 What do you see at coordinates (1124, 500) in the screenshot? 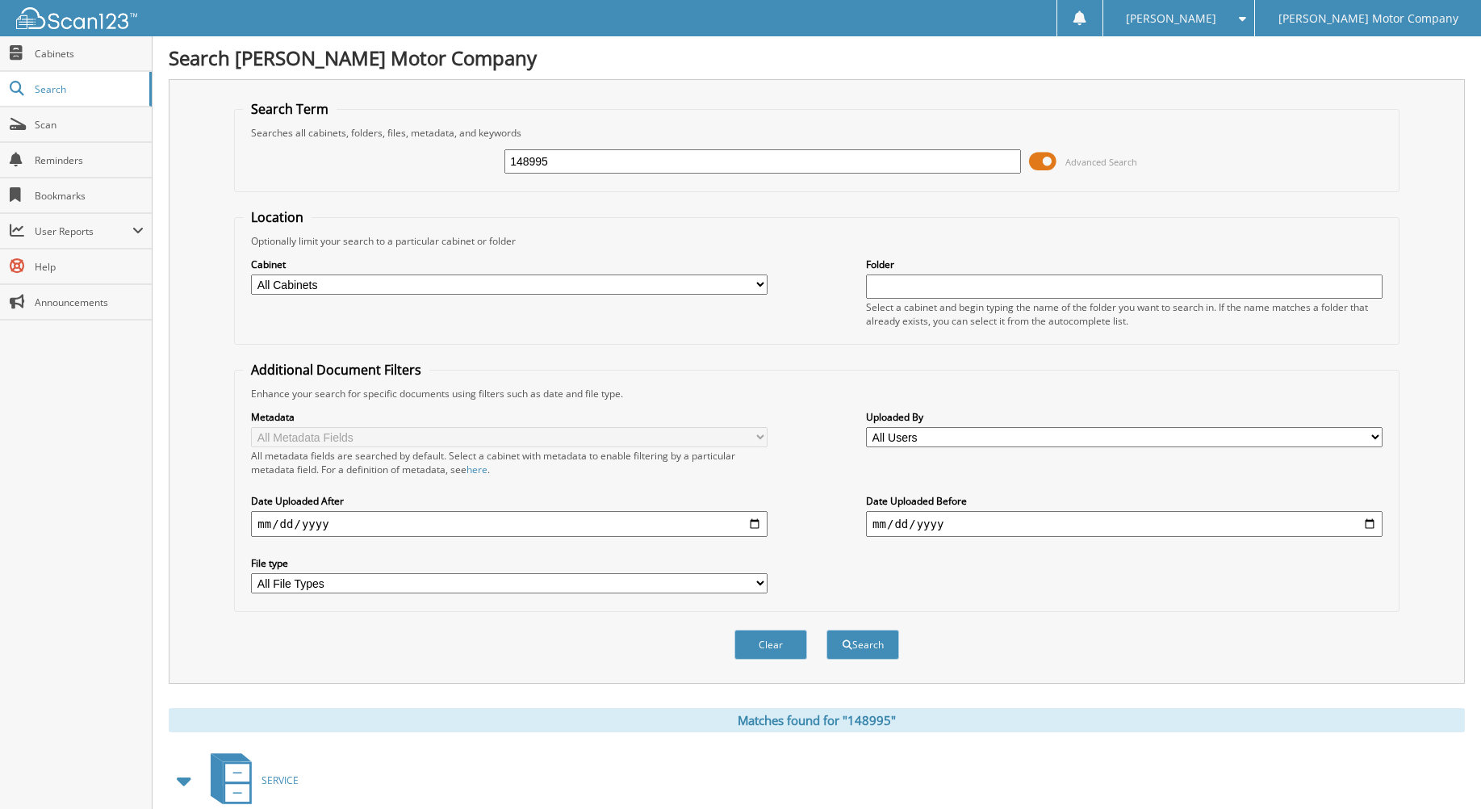
I see `label: Date Uploaded Before` at bounding box center [1124, 500].